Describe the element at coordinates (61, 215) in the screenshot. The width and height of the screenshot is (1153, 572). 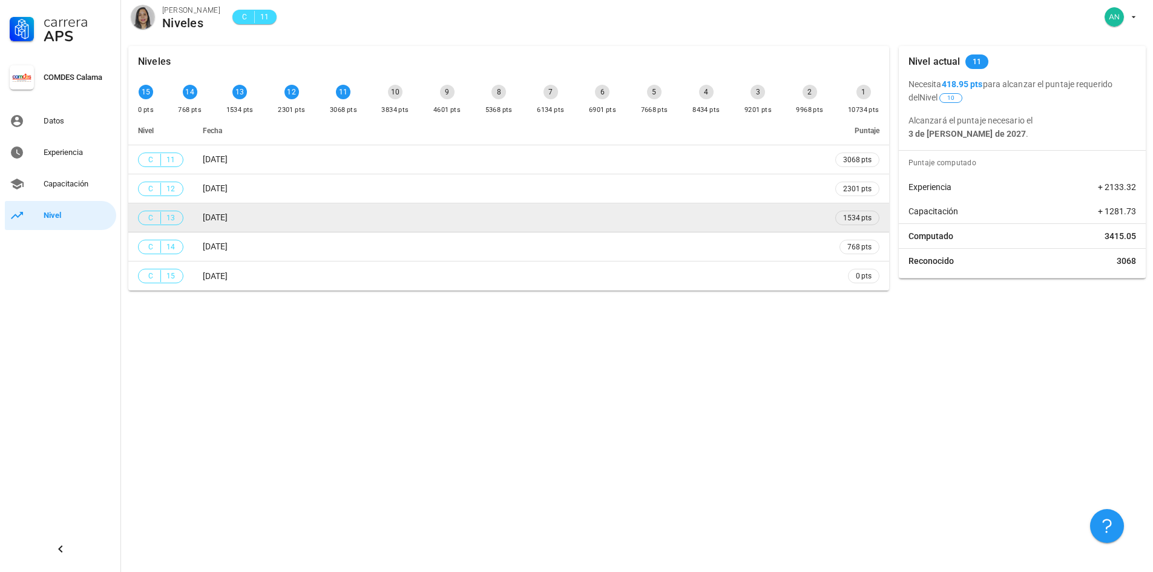
I see `a: Nivel` at that location.